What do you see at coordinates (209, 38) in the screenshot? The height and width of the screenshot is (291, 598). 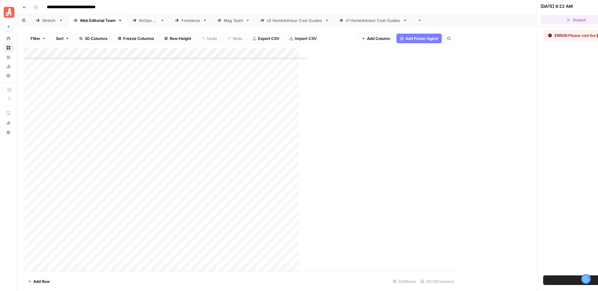 I see `button: Undo` at bounding box center [209, 38].